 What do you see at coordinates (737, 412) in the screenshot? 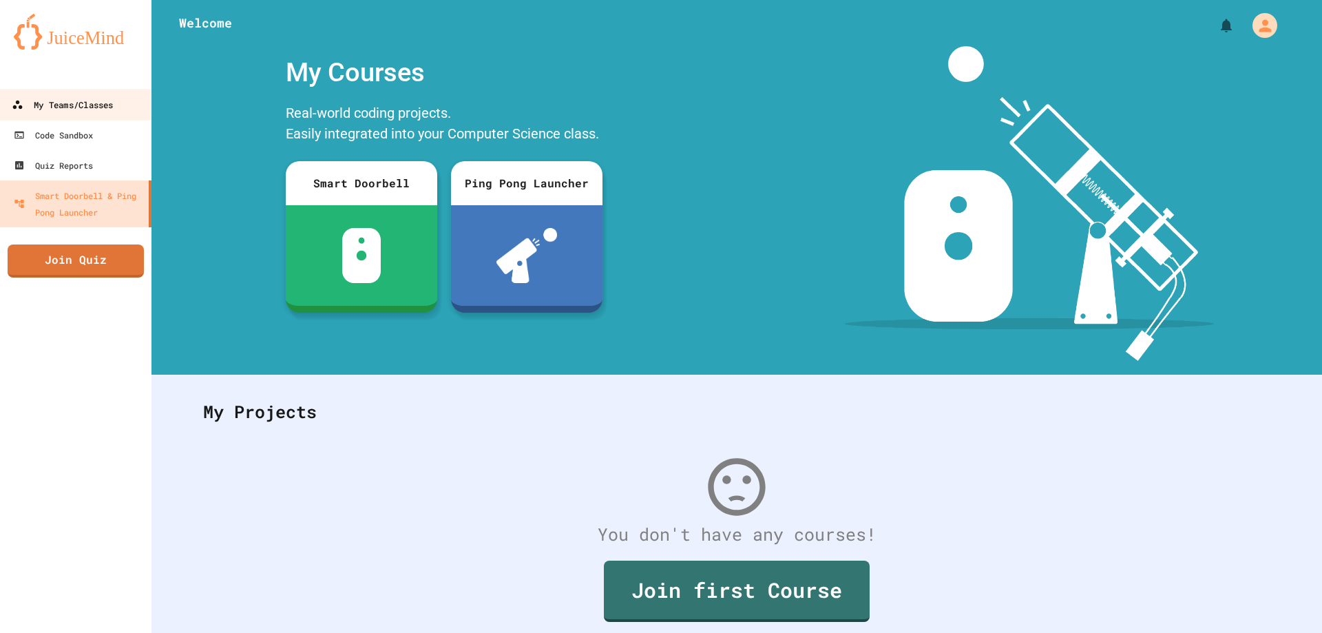
I see `div: My Projects` at bounding box center [737, 412].